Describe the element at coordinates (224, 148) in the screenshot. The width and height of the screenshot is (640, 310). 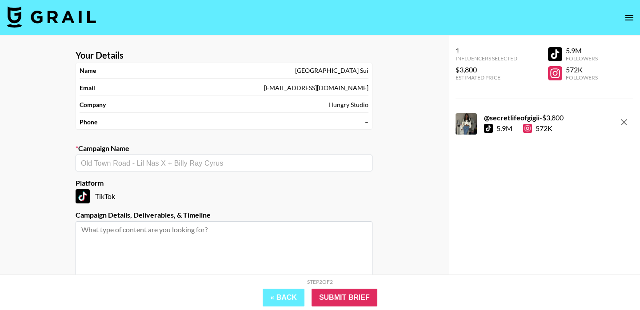
I see `label: Campaign Name` at that location.